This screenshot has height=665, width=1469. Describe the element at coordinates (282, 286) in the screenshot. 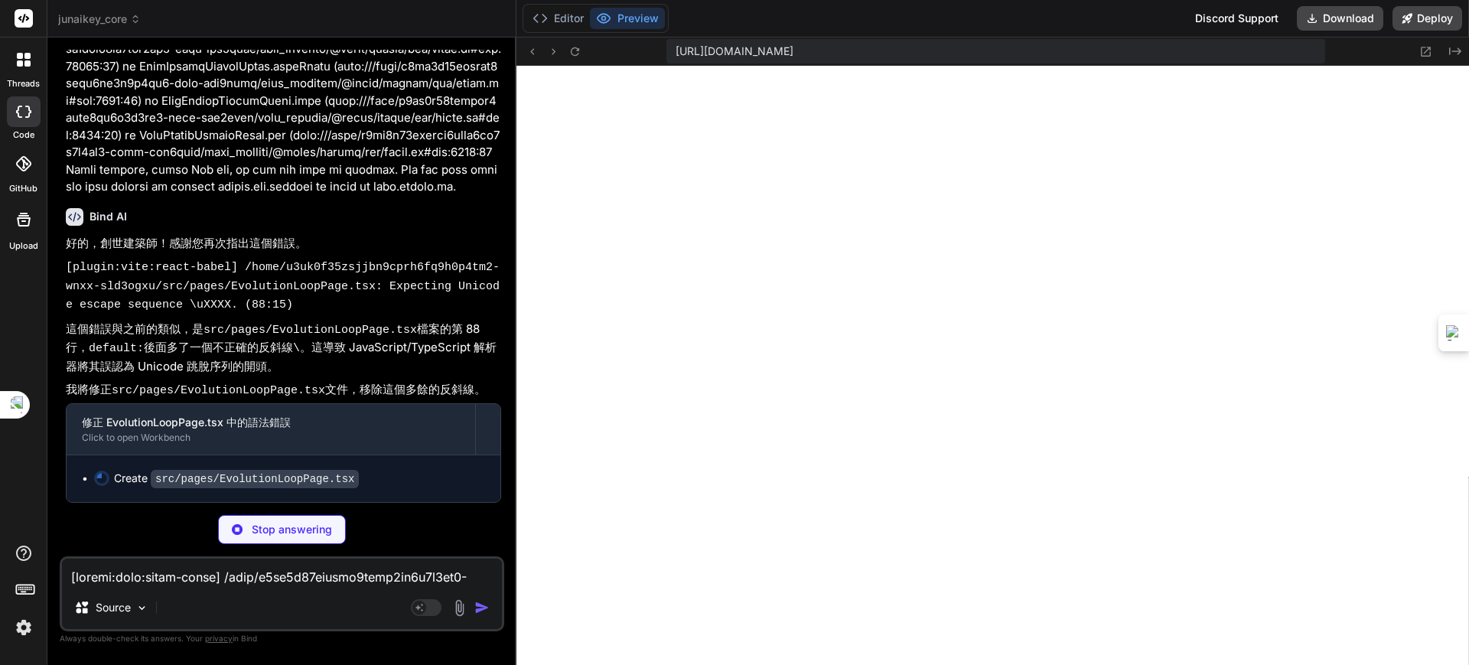

I see `code: [plugin:vite:react-babel] /home/u3uk0f35zsjjbn9cprh6fq9h0p4tm2-wnxx-sld3ogxu/src/pages/EvolutionL...` at that location.